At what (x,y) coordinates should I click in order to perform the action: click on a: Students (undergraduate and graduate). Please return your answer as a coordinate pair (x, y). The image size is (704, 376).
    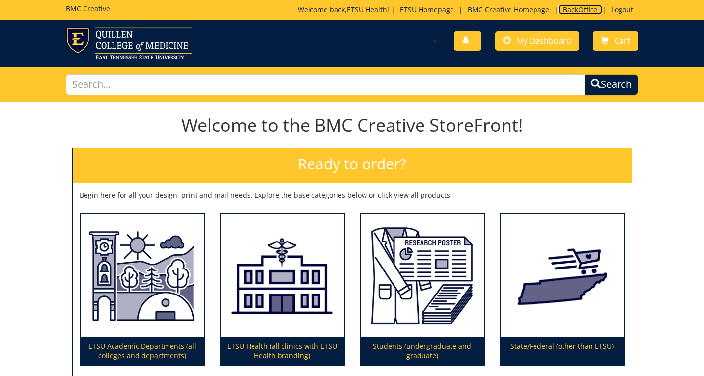
    Looking at the image, I should click on (422, 290).